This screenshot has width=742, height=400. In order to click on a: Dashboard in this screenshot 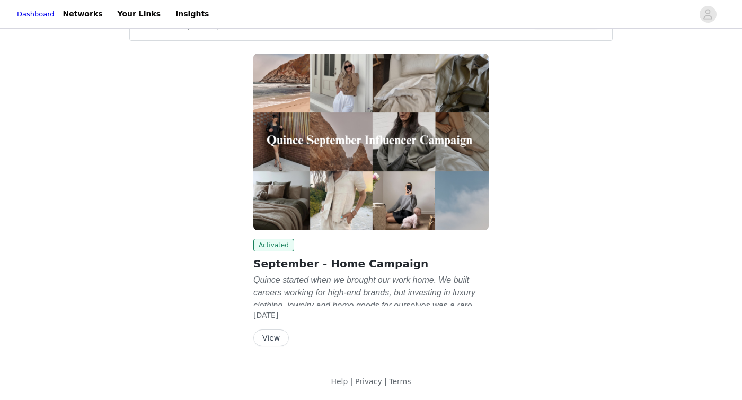, I will do `click(36, 14)`.